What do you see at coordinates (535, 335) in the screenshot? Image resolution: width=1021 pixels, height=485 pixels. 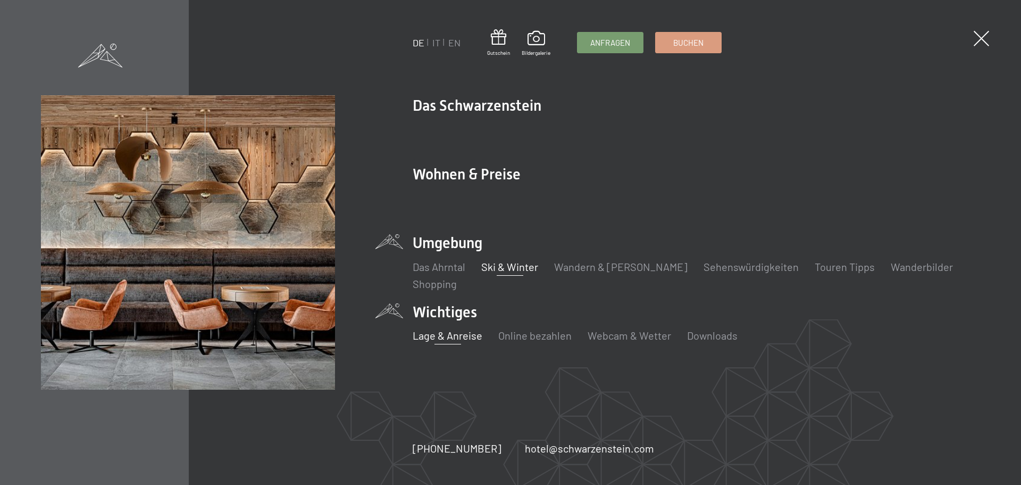 I see `a: Online bezahlen` at bounding box center [535, 335].